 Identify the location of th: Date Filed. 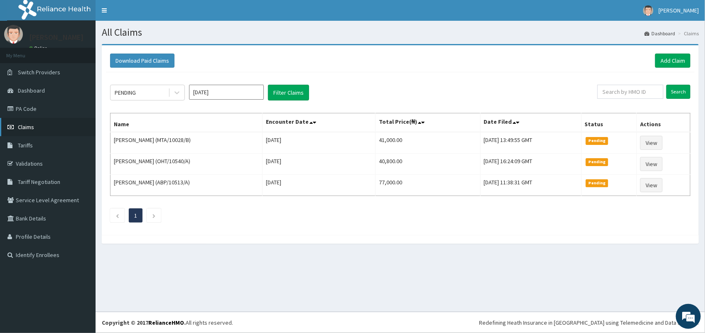
(531, 123).